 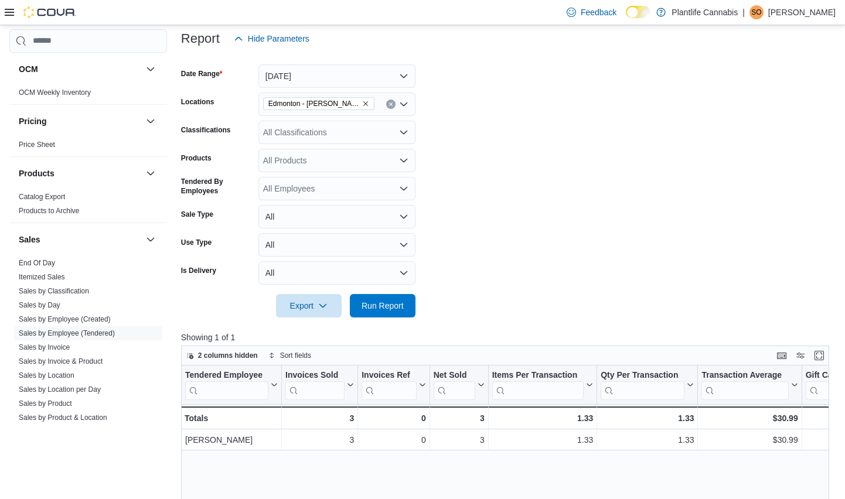 What do you see at coordinates (88, 95) in the screenshot?
I see `div: OCM` at bounding box center [88, 95].